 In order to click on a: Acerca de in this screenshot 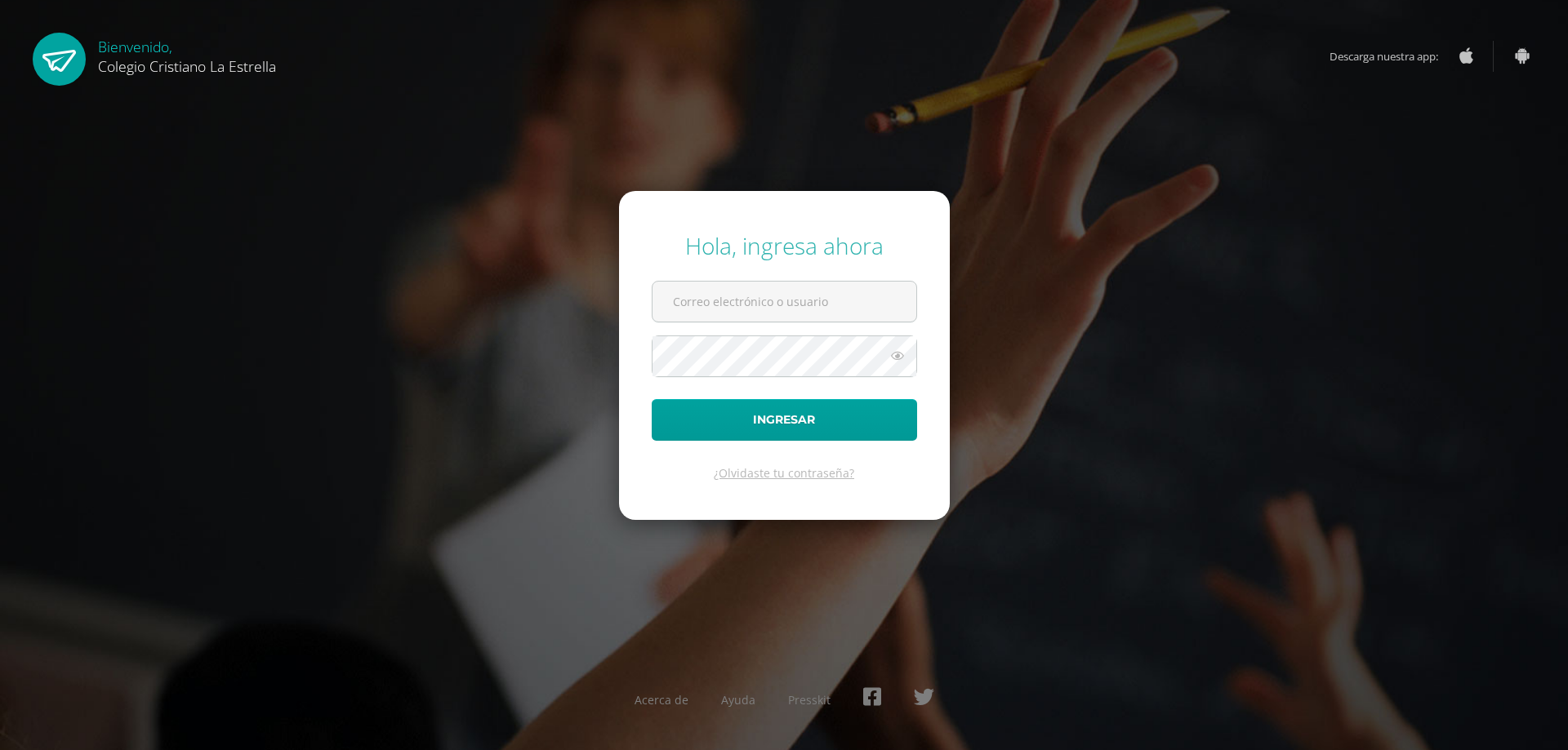, I will do `click(661, 700)`.